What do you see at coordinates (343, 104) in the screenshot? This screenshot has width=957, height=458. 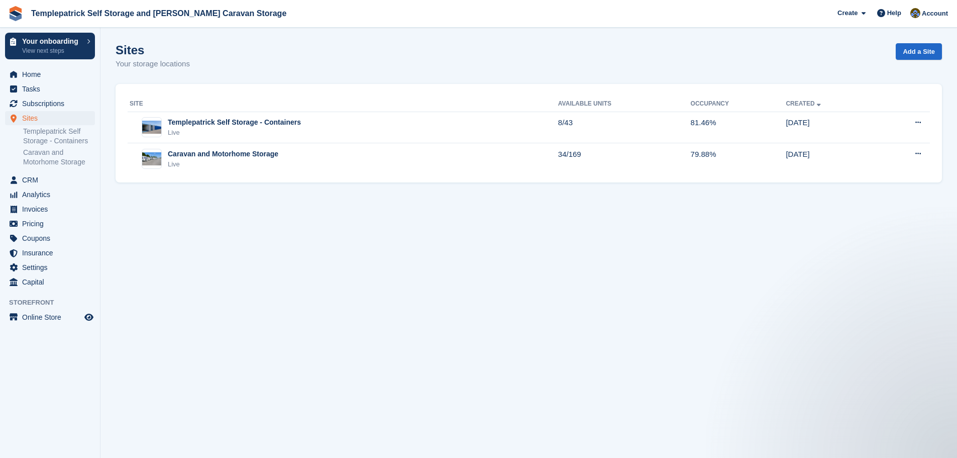 I see `th: Site` at bounding box center [343, 104].